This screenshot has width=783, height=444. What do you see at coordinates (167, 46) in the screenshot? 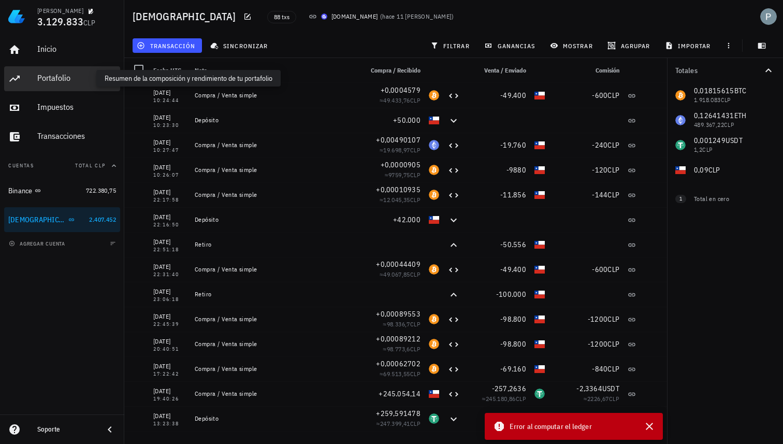
I see `button: transacción` at bounding box center [167, 46].